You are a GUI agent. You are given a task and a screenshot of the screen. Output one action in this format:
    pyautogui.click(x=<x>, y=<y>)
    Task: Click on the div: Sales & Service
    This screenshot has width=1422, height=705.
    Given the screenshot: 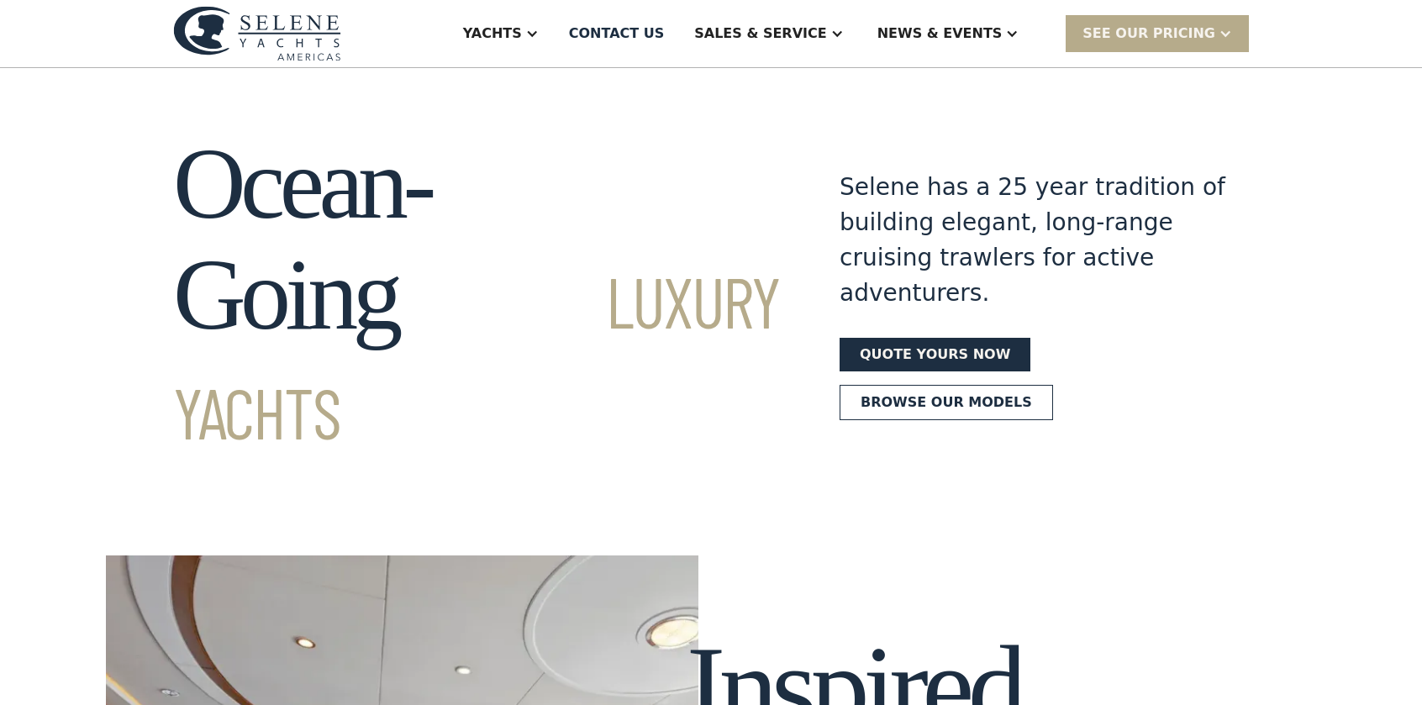 What is the action you would take?
    pyautogui.click(x=759, y=34)
    